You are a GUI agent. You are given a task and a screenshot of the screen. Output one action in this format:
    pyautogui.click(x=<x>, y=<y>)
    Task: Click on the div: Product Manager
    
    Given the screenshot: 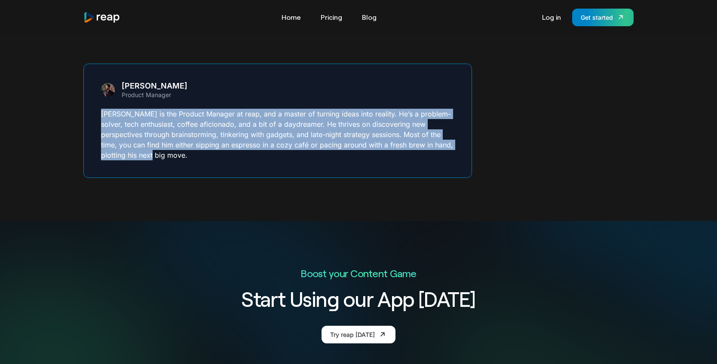 What is the action you would take?
    pyautogui.click(x=154, y=95)
    